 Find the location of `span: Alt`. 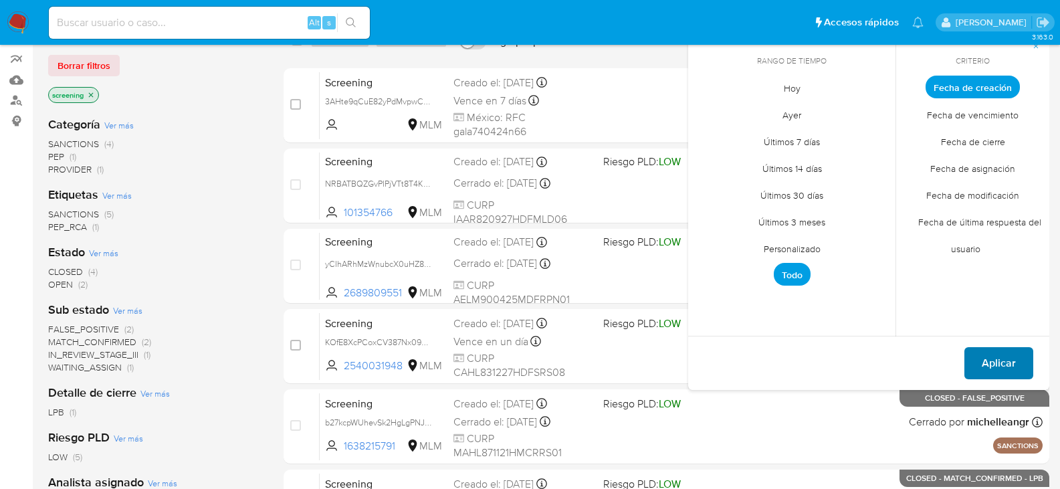

span: Alt is located at coordinates (314, 22).